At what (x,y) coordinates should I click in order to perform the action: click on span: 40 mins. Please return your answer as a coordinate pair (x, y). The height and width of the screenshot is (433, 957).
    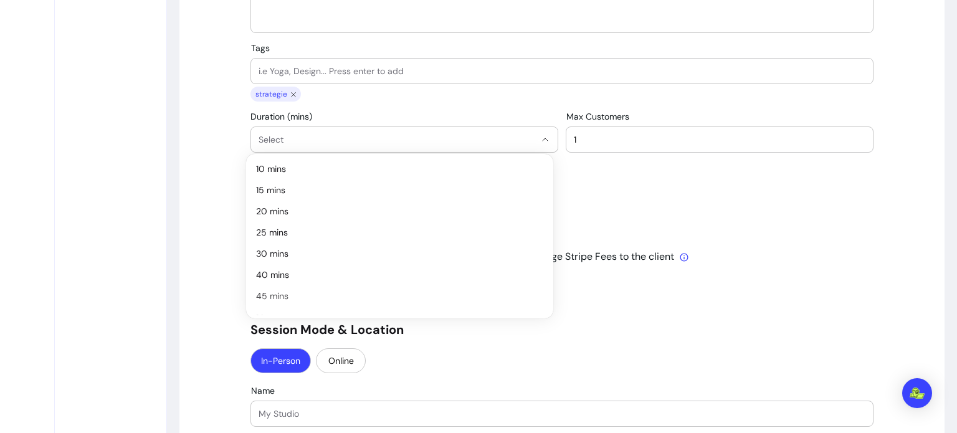
    Looking at the image, I should click on (393, 275).